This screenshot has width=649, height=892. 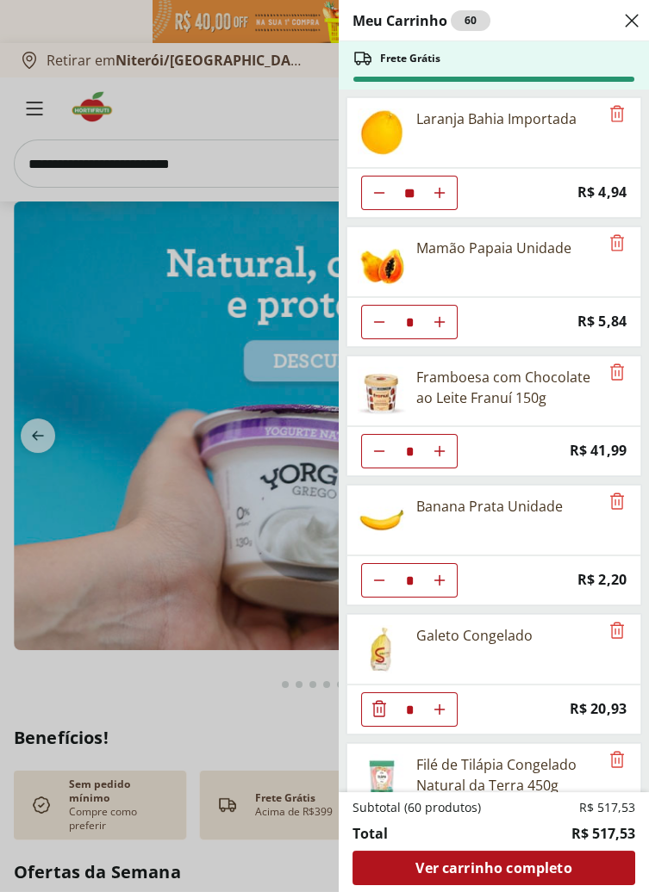 What do you see at coordinates (410, 59) in the screenshot?
I see `span: Frete Grátis` at bounding box center [410, 59].